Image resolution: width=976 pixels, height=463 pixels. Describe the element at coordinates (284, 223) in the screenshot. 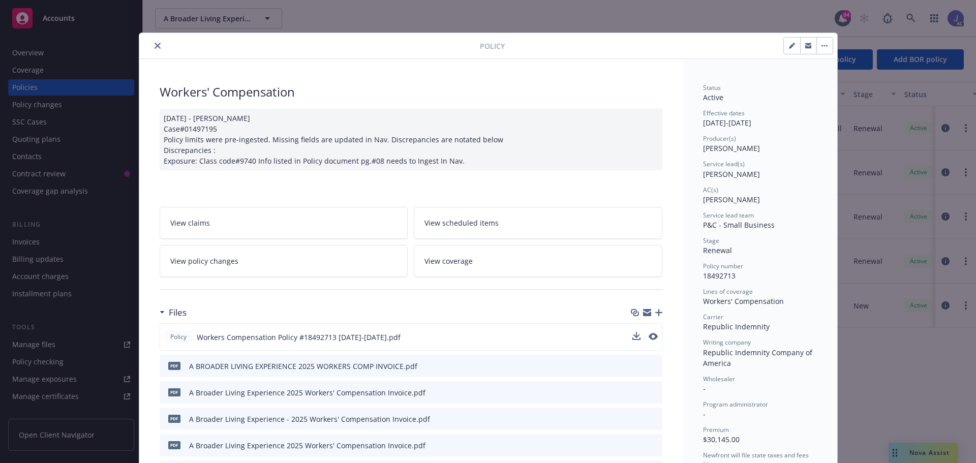

I see `a: View claims` at that location.